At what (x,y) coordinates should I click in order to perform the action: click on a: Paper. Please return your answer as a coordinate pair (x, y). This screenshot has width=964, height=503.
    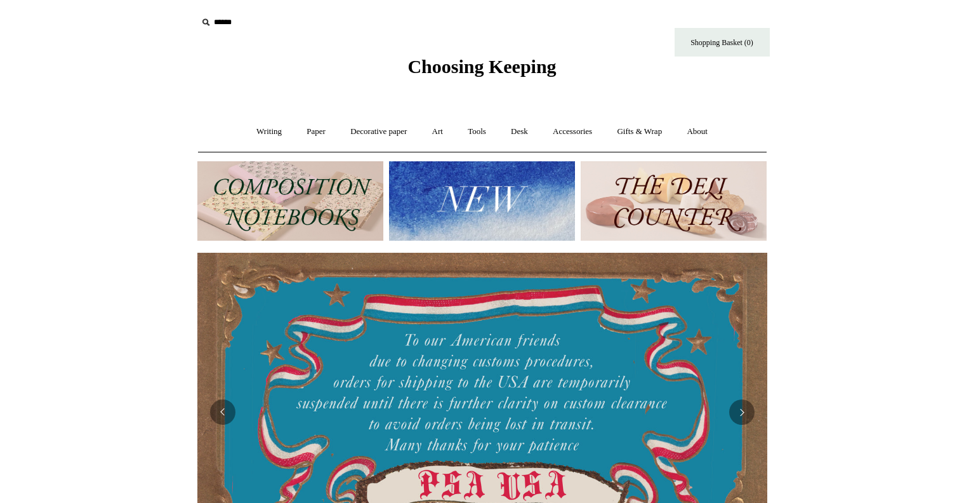
    Looking at the image, I should click on (316, 131).